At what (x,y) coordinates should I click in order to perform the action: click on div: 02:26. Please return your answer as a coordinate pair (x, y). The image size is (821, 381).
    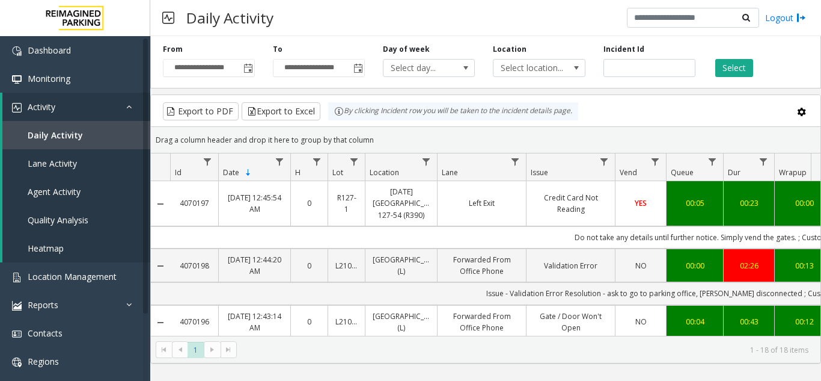
    Looking at the image, I should click on (749, 265).